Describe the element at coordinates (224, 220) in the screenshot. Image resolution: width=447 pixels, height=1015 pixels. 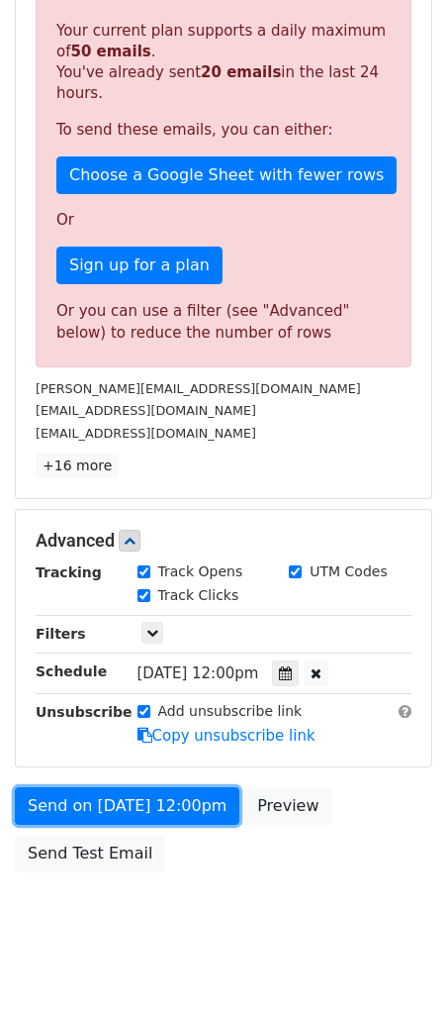
I see `p: Or` at that location.